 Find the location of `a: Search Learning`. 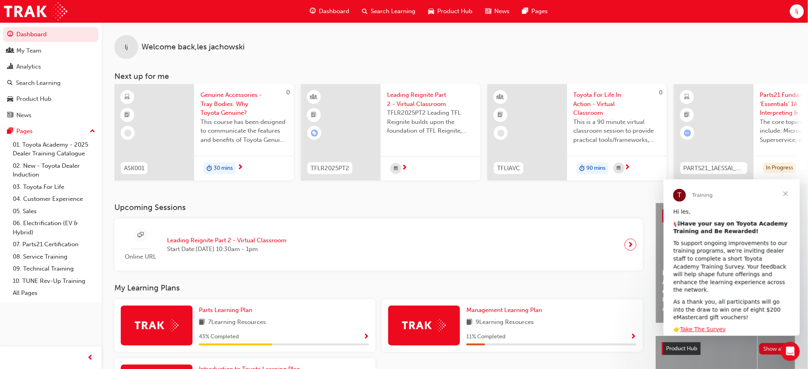

a: Search Learning is located at coordinates (51, 83).